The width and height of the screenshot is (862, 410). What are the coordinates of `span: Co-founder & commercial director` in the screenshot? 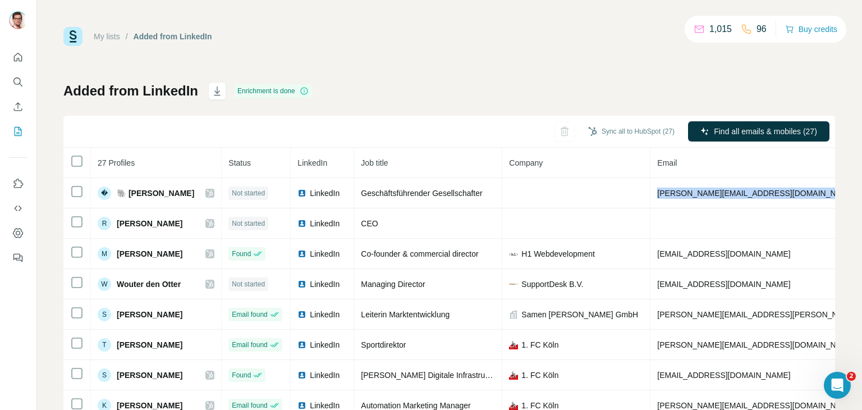 It's located at (419, 254).